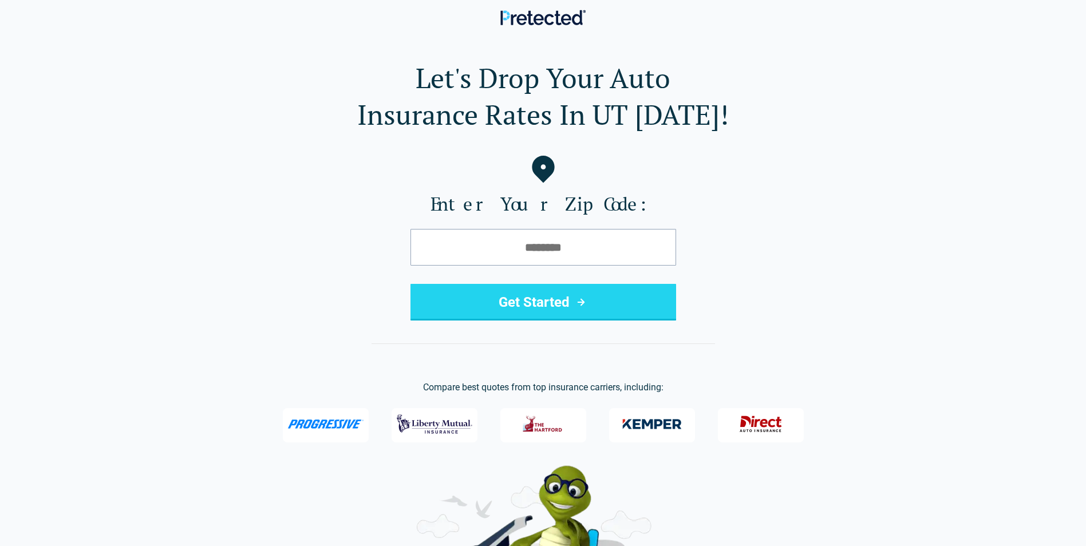  What do you see at coordinates (543, 204) in the screenshot?
I see `label: Enter Your Zip Code:` at bounding box center [543, 204].